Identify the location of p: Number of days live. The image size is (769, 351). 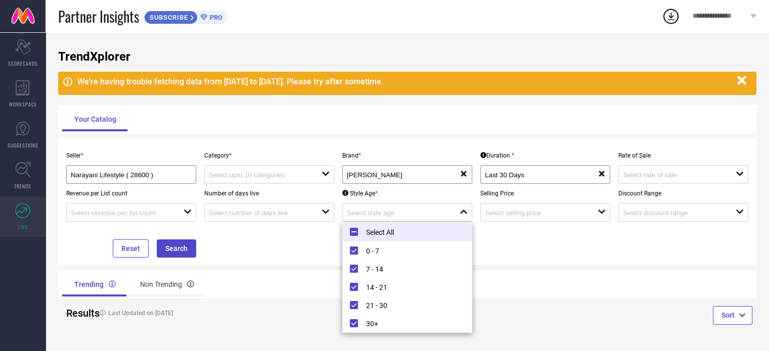
(269, 194).